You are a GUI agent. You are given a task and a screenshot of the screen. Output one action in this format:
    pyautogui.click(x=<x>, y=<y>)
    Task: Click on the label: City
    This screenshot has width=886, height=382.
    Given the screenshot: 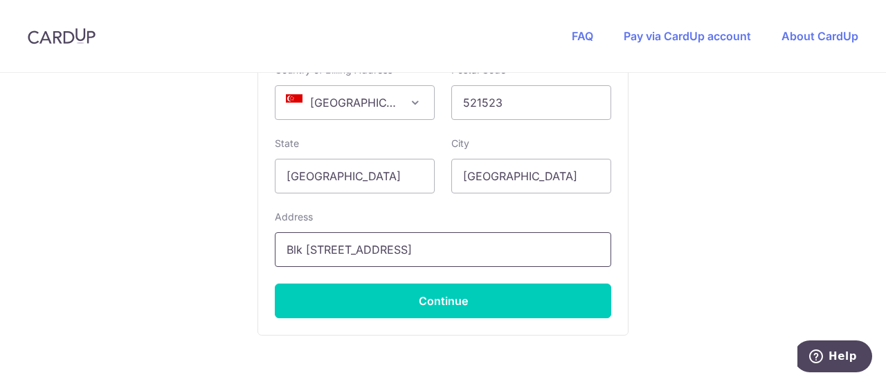 What is the action you would take?
    pyautogui.click(x=461, y=143)
    